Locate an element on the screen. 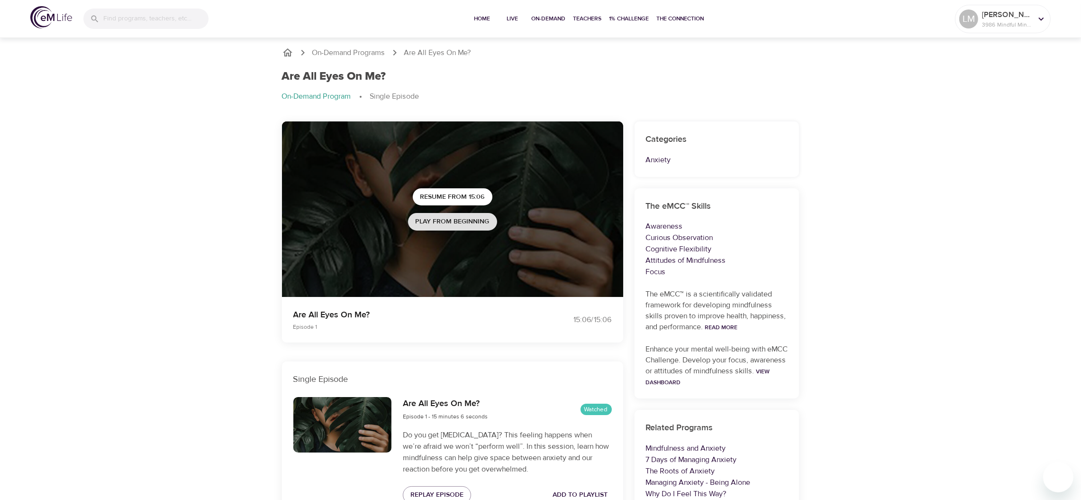  p: Attitudes of Mindfulness is located at coordinates (717, 260).